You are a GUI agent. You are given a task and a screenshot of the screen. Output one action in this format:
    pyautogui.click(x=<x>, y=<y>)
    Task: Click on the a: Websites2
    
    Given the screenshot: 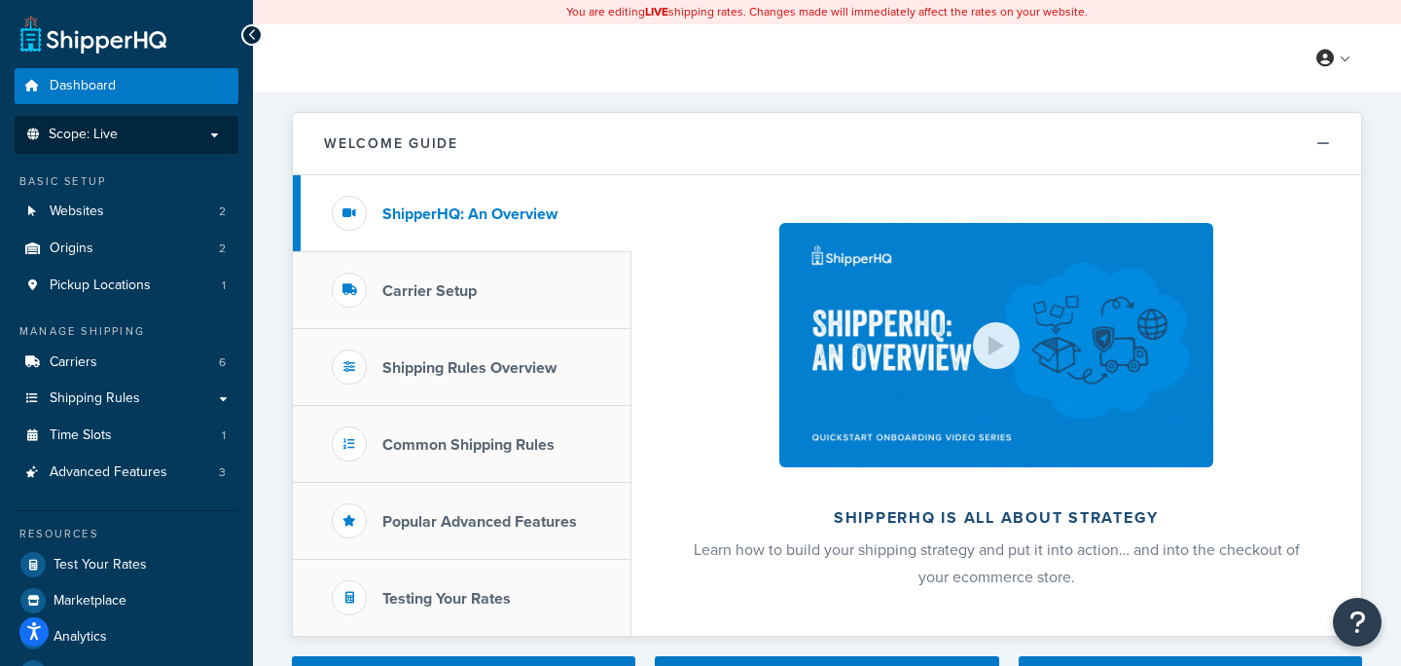 What is the action you would take?
    pyautogui.click(x=127, y=211)
    